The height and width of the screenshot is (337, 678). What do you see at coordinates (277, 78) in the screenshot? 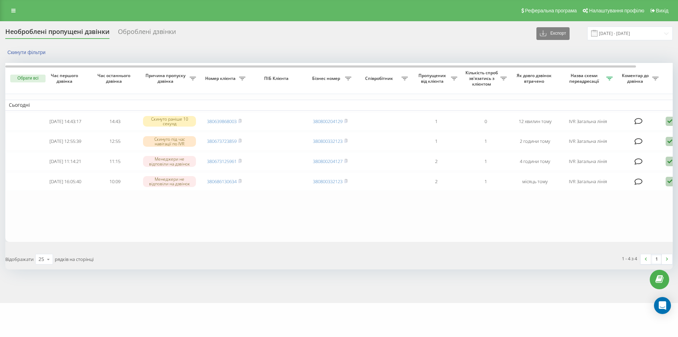
I see `span: ПІБ Клієнта` at bounding box center [277, 78].